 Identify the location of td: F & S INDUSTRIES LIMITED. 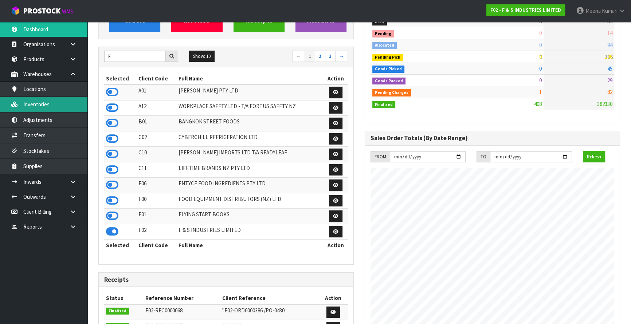
(250, 232).